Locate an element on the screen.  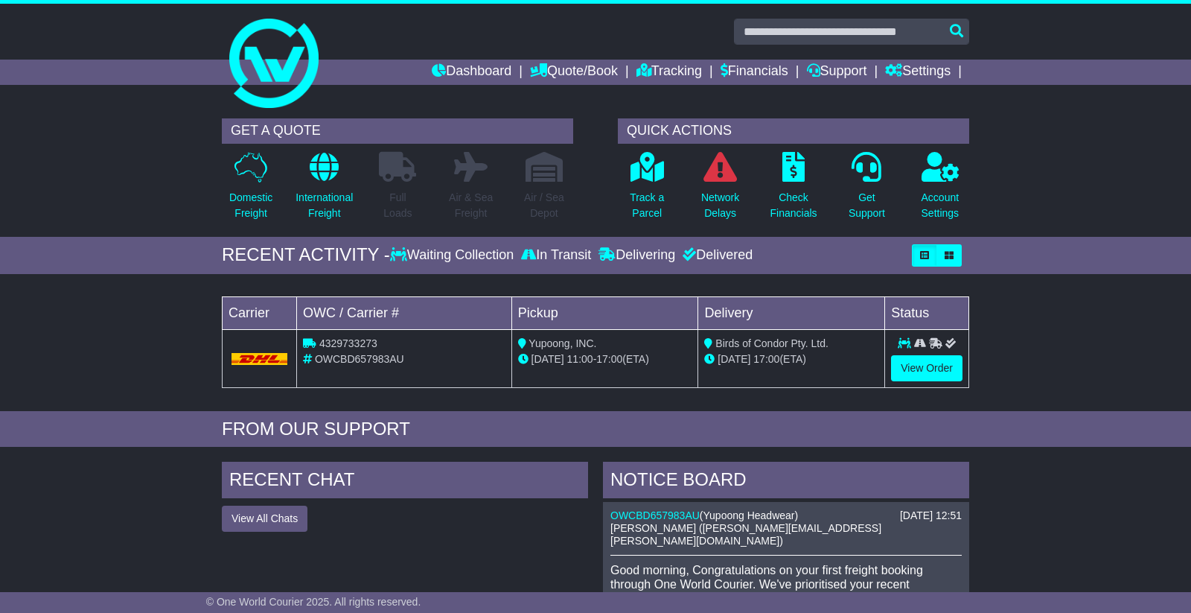
td: Status is located at coordinates (927, 313).